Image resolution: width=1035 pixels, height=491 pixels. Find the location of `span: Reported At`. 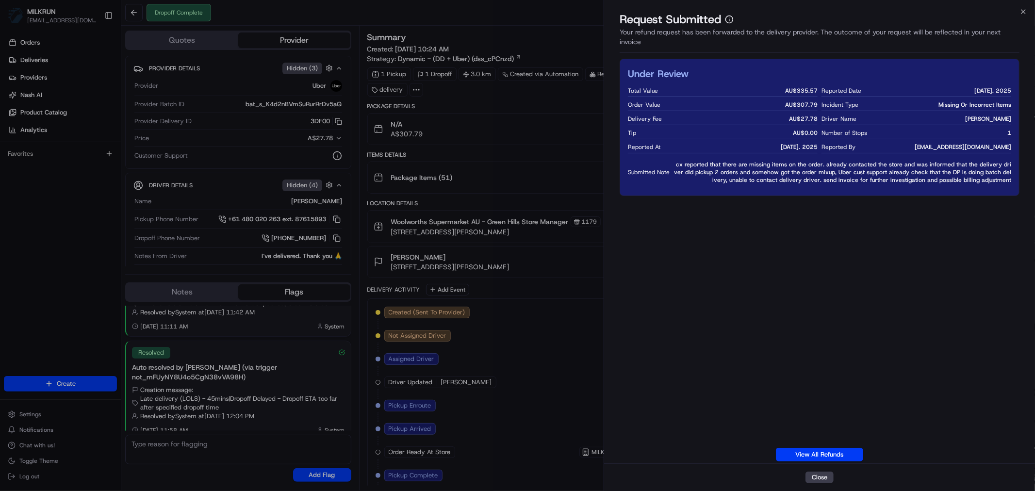

span: Reported At is located at coordinates (644, 147).